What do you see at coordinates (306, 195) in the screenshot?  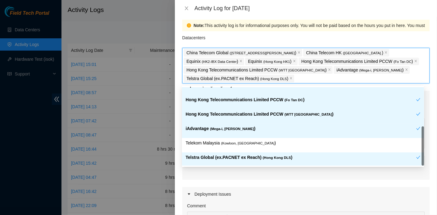 I see `div: Deployment Issues` at bounding box center [306, 195].